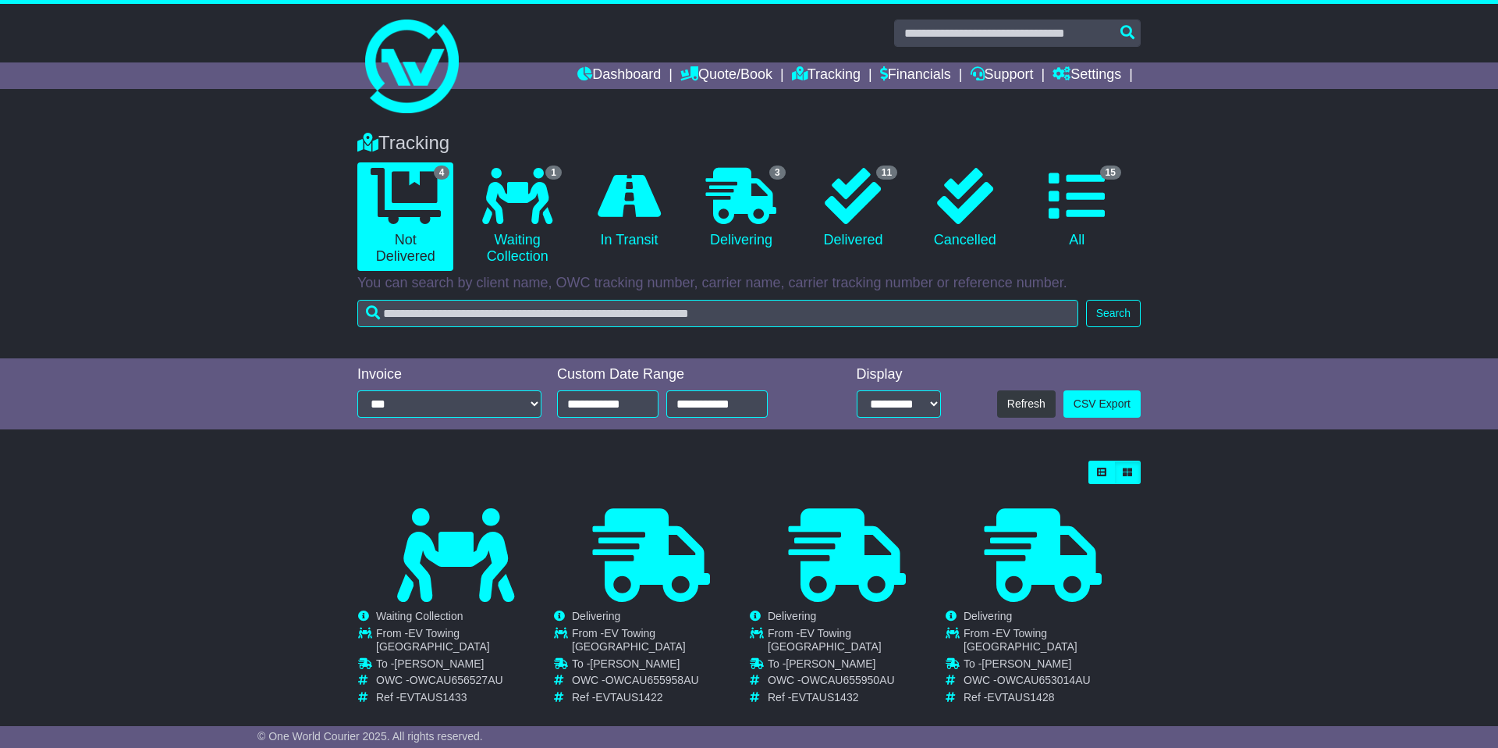  What do you see at coordinates (741, 208) in the screenshot?
I see `a: 3 Delivering` at bounding box center [741, 208].